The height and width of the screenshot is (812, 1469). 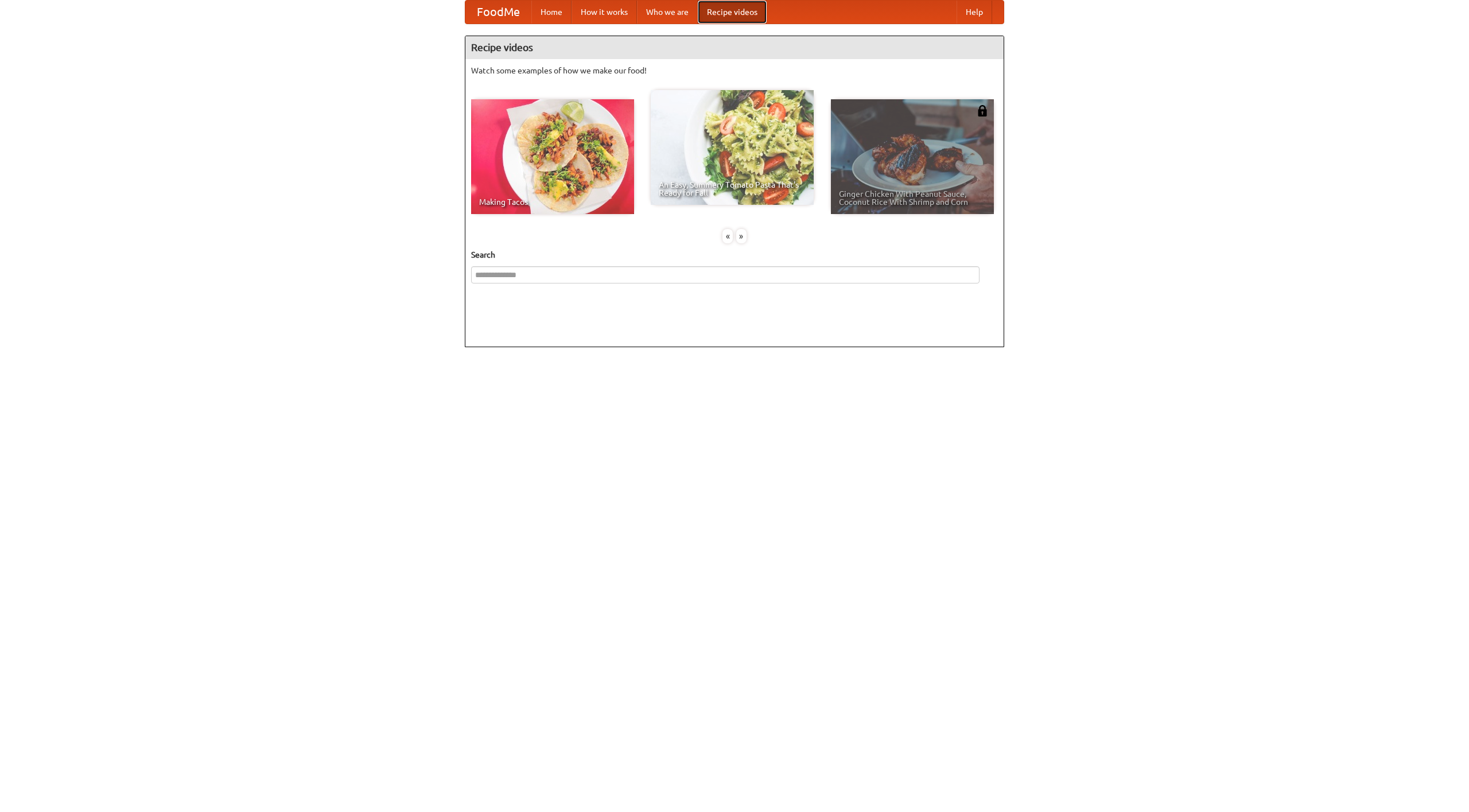 I want to click on a: FoodMe, so click(x=498, y=12).